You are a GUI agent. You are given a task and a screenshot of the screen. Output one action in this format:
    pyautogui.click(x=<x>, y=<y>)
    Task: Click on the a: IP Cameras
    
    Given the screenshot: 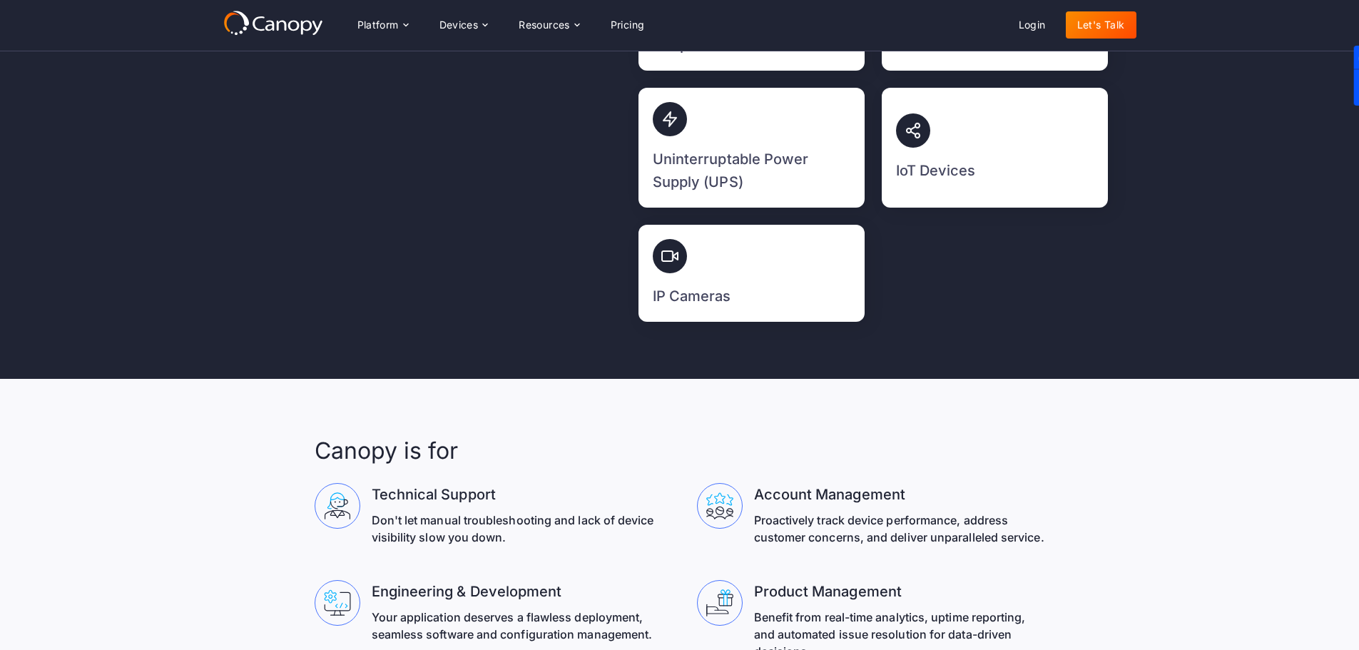 What is the action you would take?
    pyautogui.click(x=751, y=273)
    